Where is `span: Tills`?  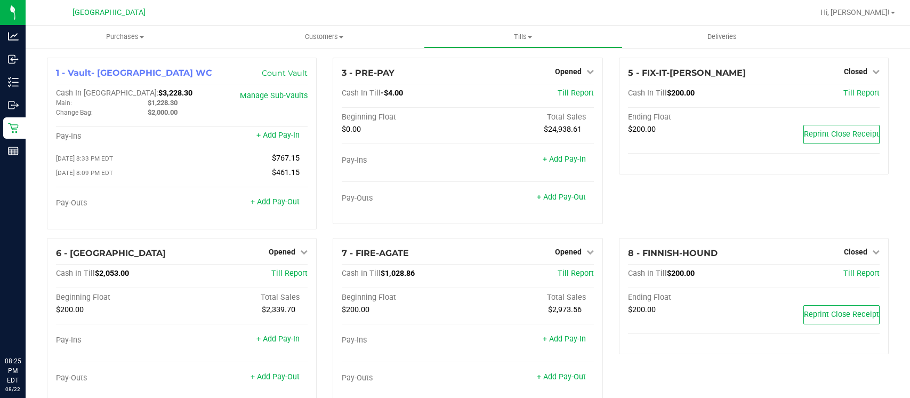 span: Tills is located at coordinates (523, 37).